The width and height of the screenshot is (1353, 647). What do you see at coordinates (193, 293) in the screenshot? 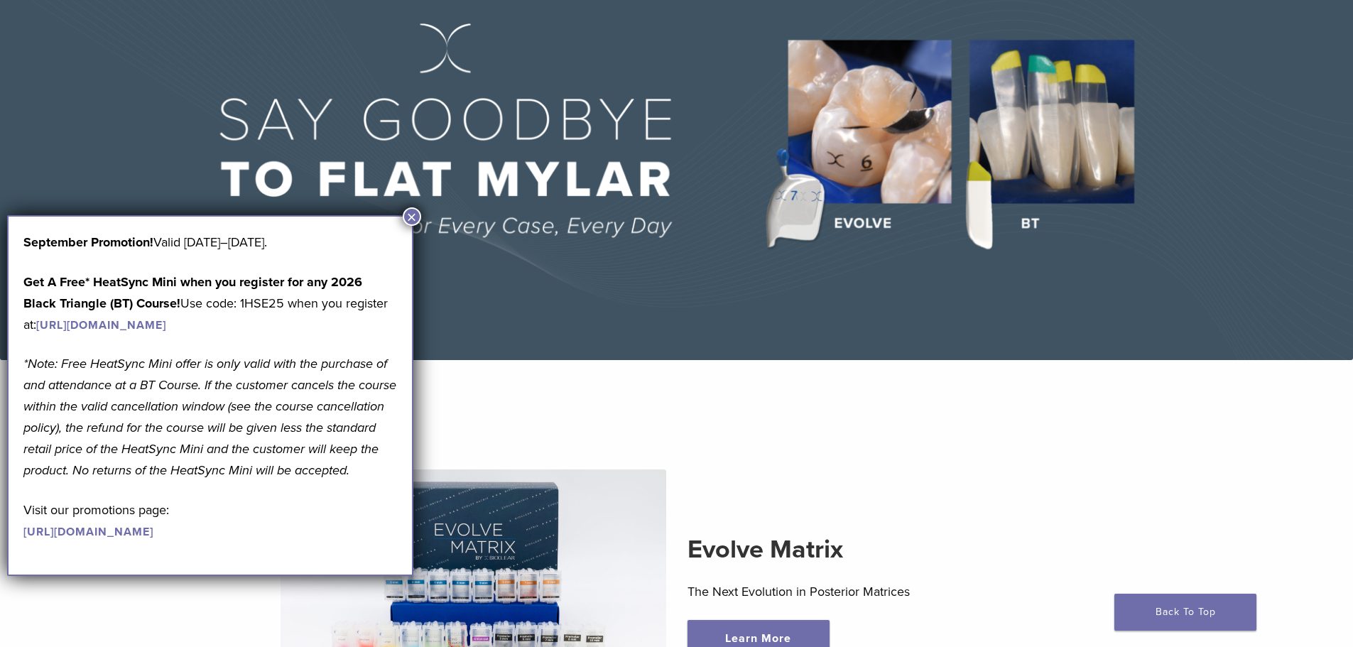
I see `strong: Get A Free* HeatSync Mini when you register for any 2026 Black Triangle (BT) Course!` at bounding box center [193, 293].